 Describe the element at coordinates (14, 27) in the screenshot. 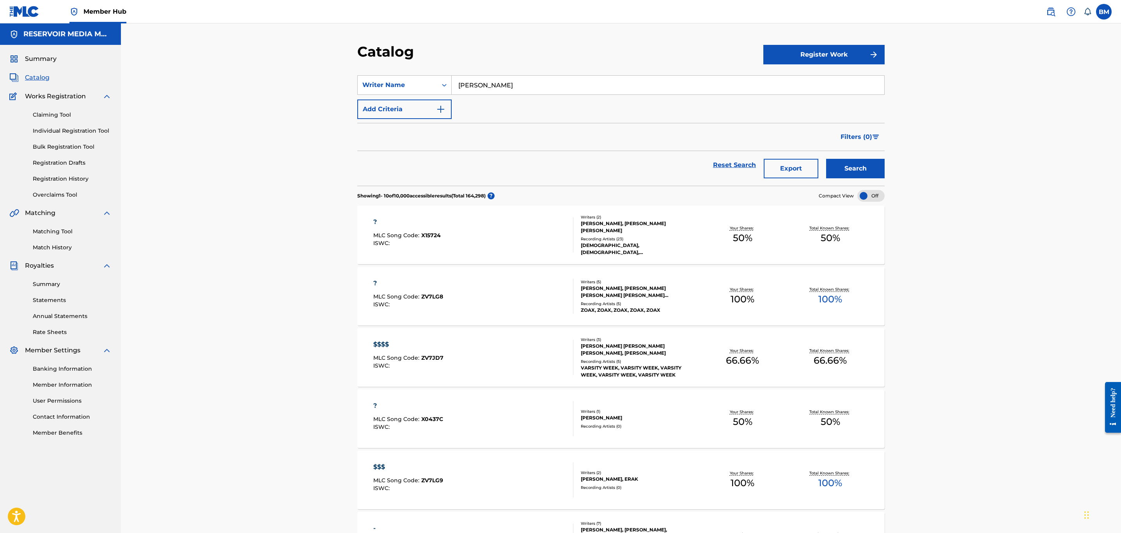

I see `div: Need help?` at that location.